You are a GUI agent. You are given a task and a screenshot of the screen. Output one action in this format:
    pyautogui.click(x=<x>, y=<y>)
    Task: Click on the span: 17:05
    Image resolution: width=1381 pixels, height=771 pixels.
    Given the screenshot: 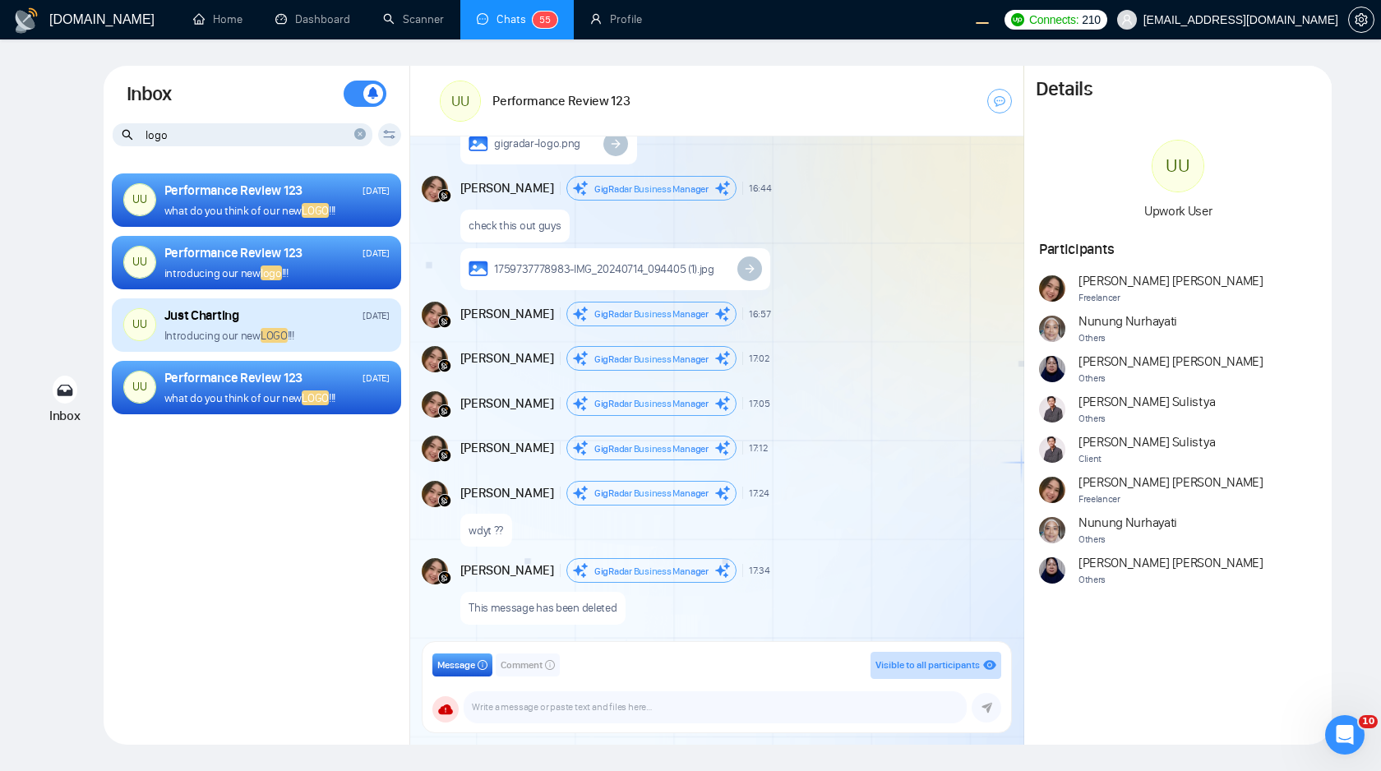 What is the action you would take?
    pyautogui.click(x=760, y=404)
    